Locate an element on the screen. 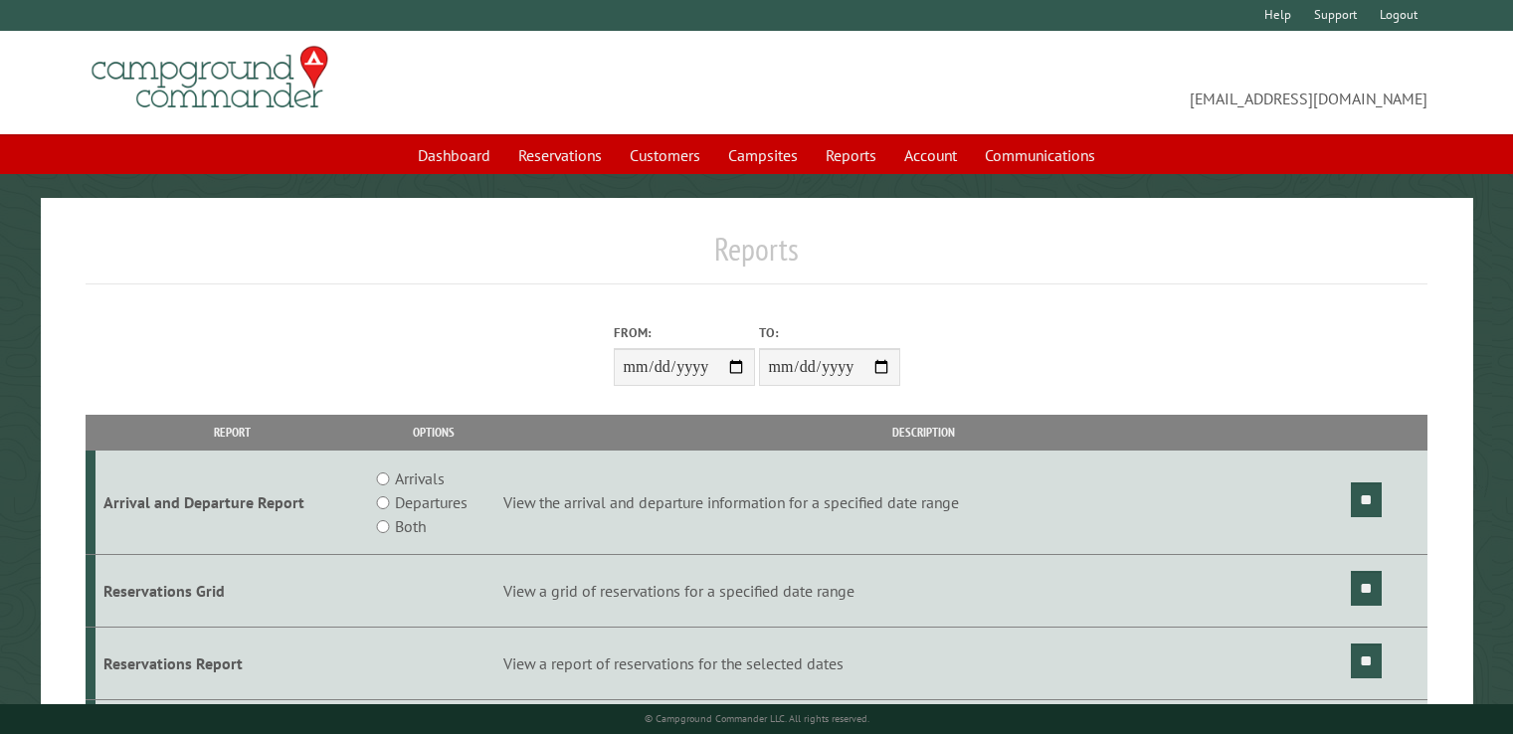  th: Report is located at coordinates (232, 432).